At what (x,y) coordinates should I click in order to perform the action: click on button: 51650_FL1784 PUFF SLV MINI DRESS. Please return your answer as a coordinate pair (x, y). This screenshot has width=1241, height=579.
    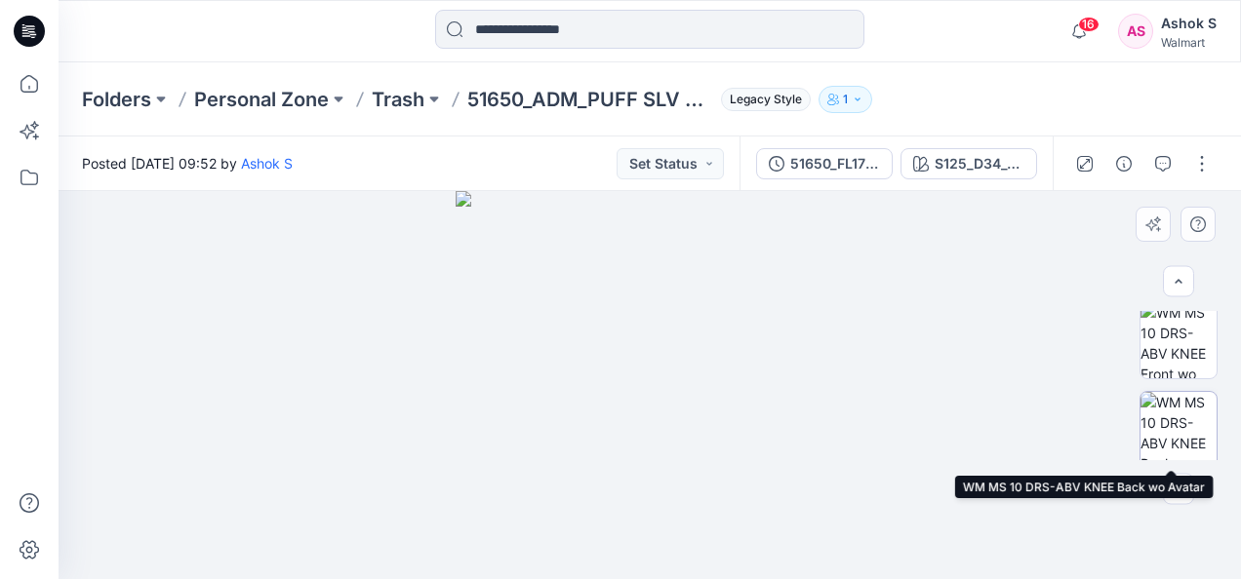
    Looking at the image, I should click on (824, 164).